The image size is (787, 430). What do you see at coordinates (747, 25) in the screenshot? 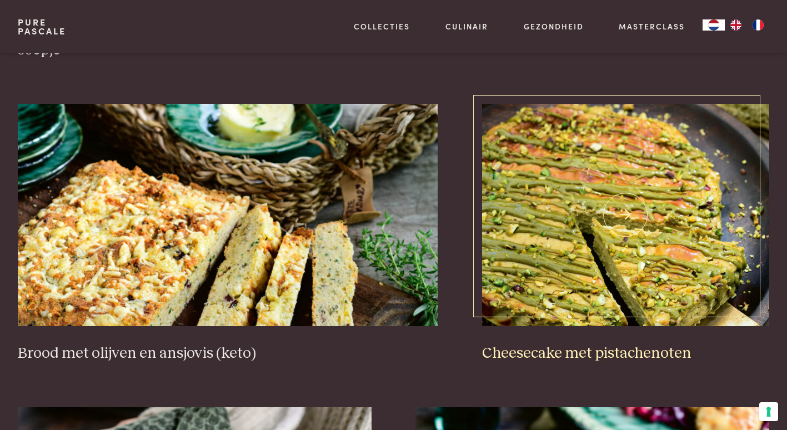
I see `ul: Language list` at bounding box center [747, 25].